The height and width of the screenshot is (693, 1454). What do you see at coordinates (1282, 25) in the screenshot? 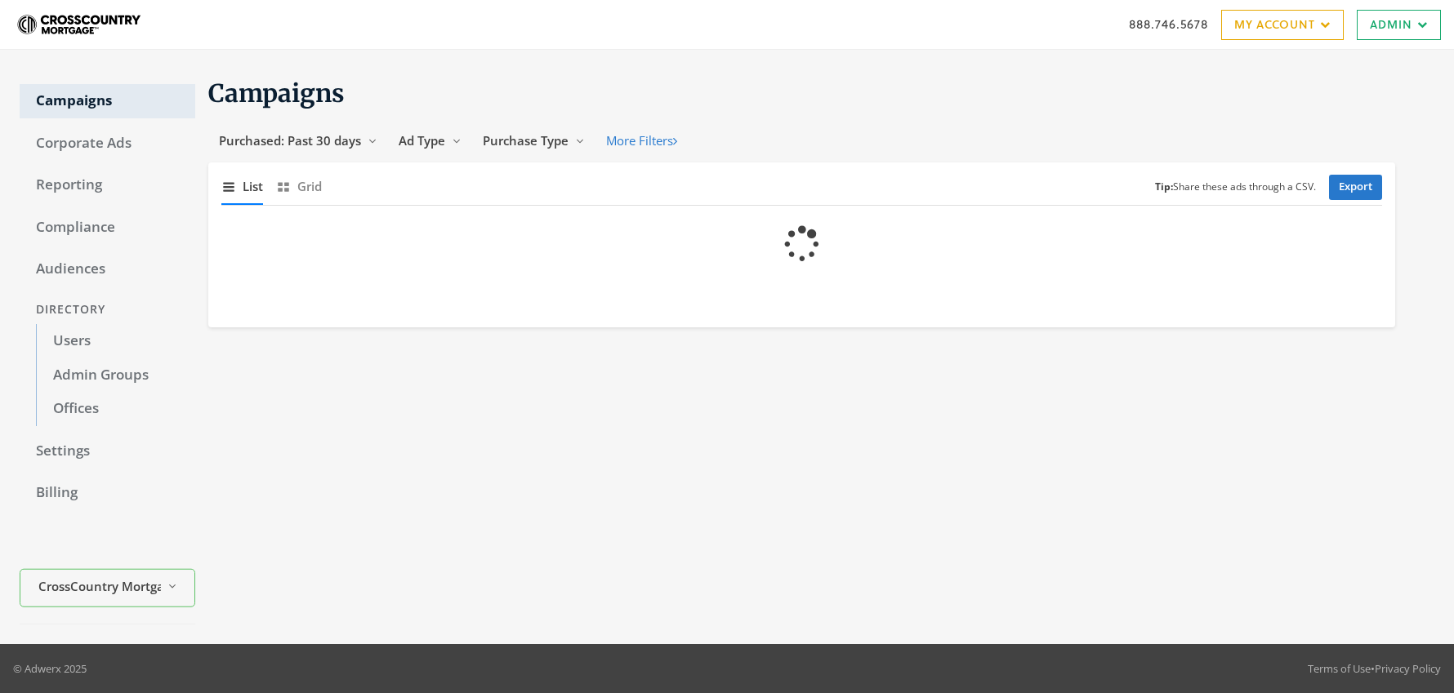
I see `a: My Account` at bounding box center [1282, 25].